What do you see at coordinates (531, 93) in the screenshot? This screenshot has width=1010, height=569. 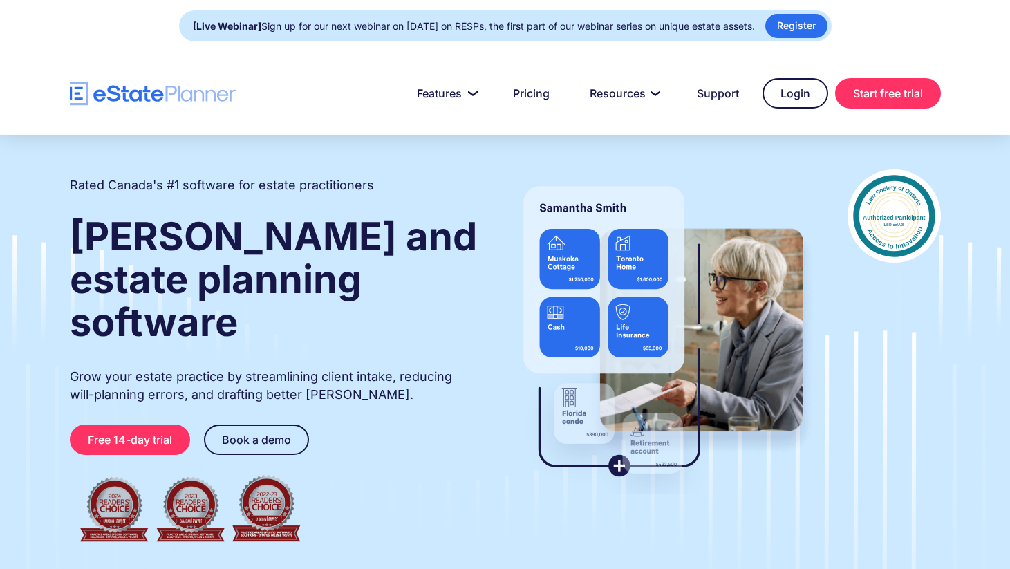 I see `a: Pricing` at bounding box center [531, 93].